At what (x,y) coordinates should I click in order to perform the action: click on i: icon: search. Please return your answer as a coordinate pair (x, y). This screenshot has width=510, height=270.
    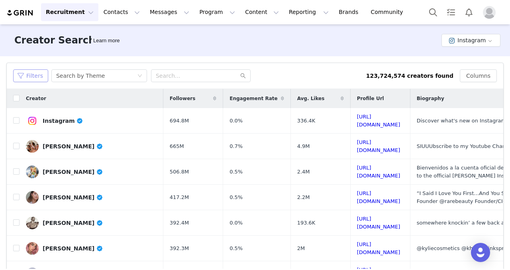
    Looking at the image, I should click on (243, 76).